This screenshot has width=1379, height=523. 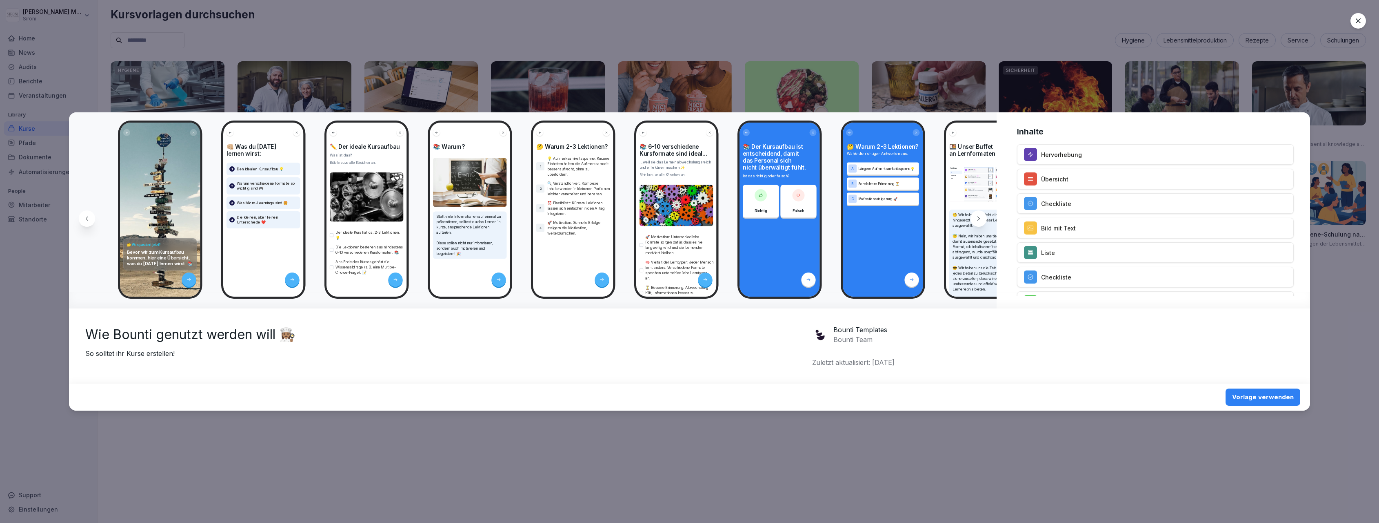 What do you see at coordinates (1263, 397) in the screenshot?
I see `div: Vorlage verwenden` at bounding box center [1263, 397].